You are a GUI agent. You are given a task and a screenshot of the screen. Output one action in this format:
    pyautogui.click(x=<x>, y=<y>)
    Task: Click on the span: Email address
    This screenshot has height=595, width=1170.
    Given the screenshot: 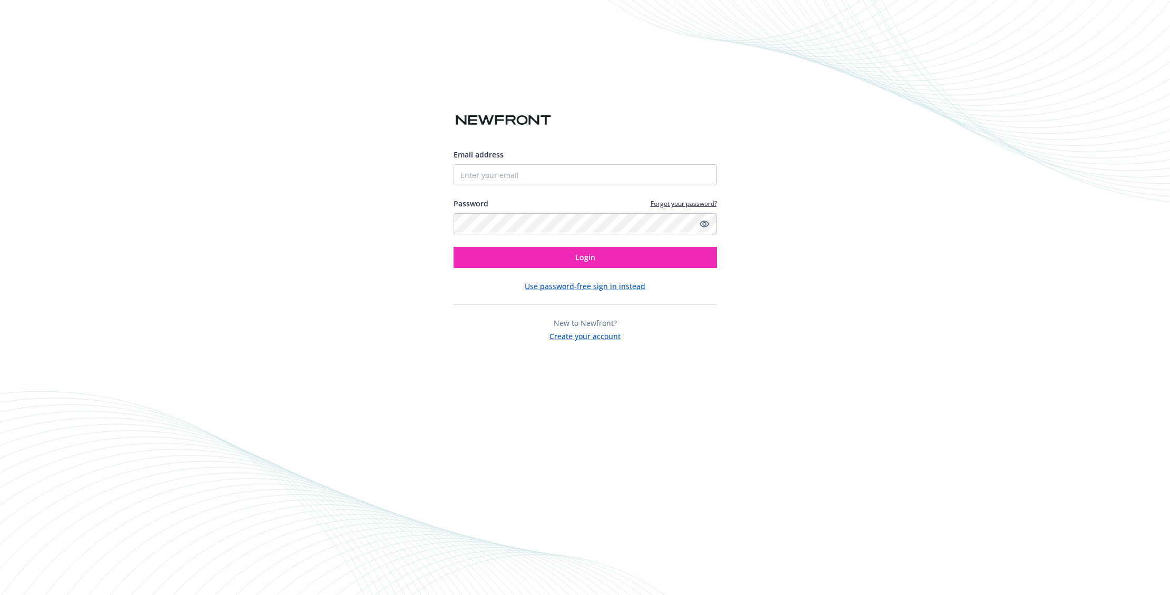 What is the action you would take?
    pyautogui.click(x=478, y=154)
    